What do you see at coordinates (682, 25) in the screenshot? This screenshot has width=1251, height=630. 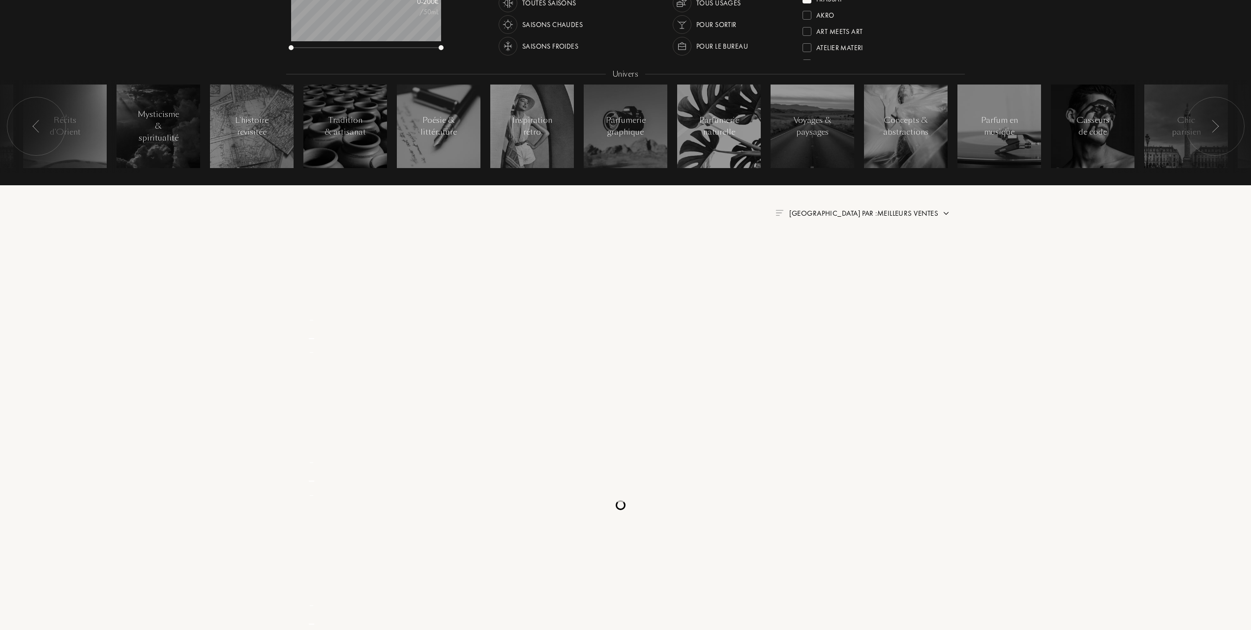 I see `img: usage_occasion_party_white.svg` at bounding box center [682, 25].